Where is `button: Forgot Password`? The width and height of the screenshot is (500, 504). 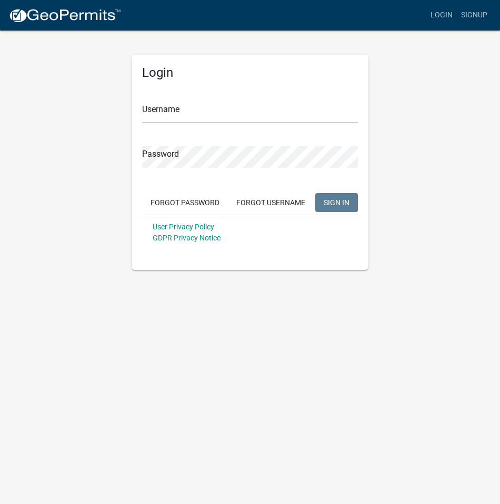
button: Forgot Password is located at coordinates (185, 203).